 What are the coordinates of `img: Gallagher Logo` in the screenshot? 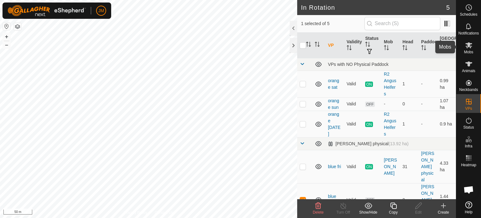 It's located at (47, 11).